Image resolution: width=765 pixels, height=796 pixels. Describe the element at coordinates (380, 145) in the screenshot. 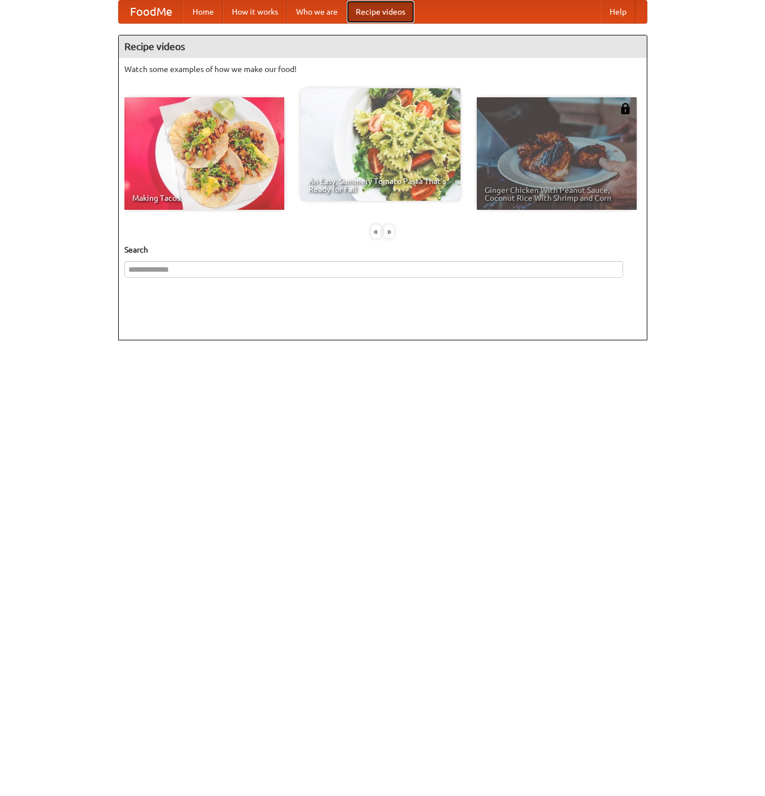

I see `a: An Easy, Summery Tomato Pasta That's Ready for Fall` at that location.